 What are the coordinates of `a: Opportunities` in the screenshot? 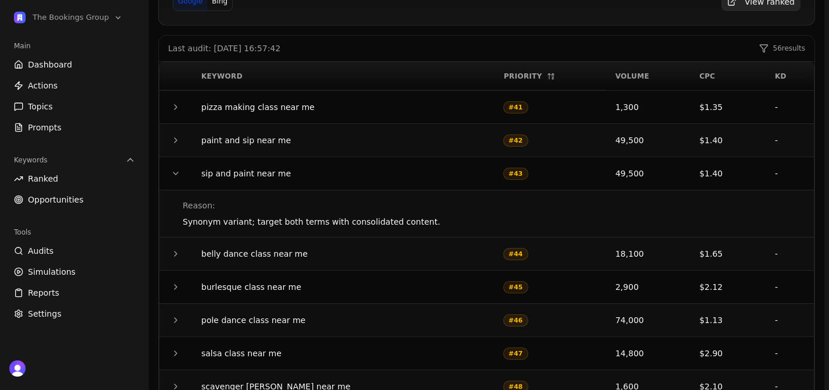 It's located at (74, 200).